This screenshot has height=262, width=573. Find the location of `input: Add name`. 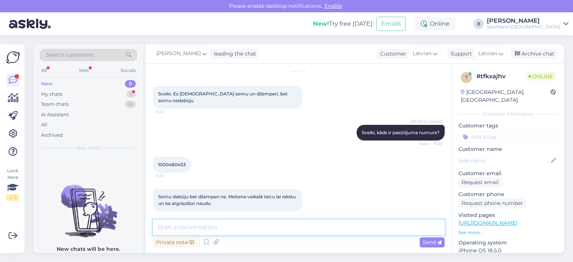

input: Add name is located at coordinates (504, 161).